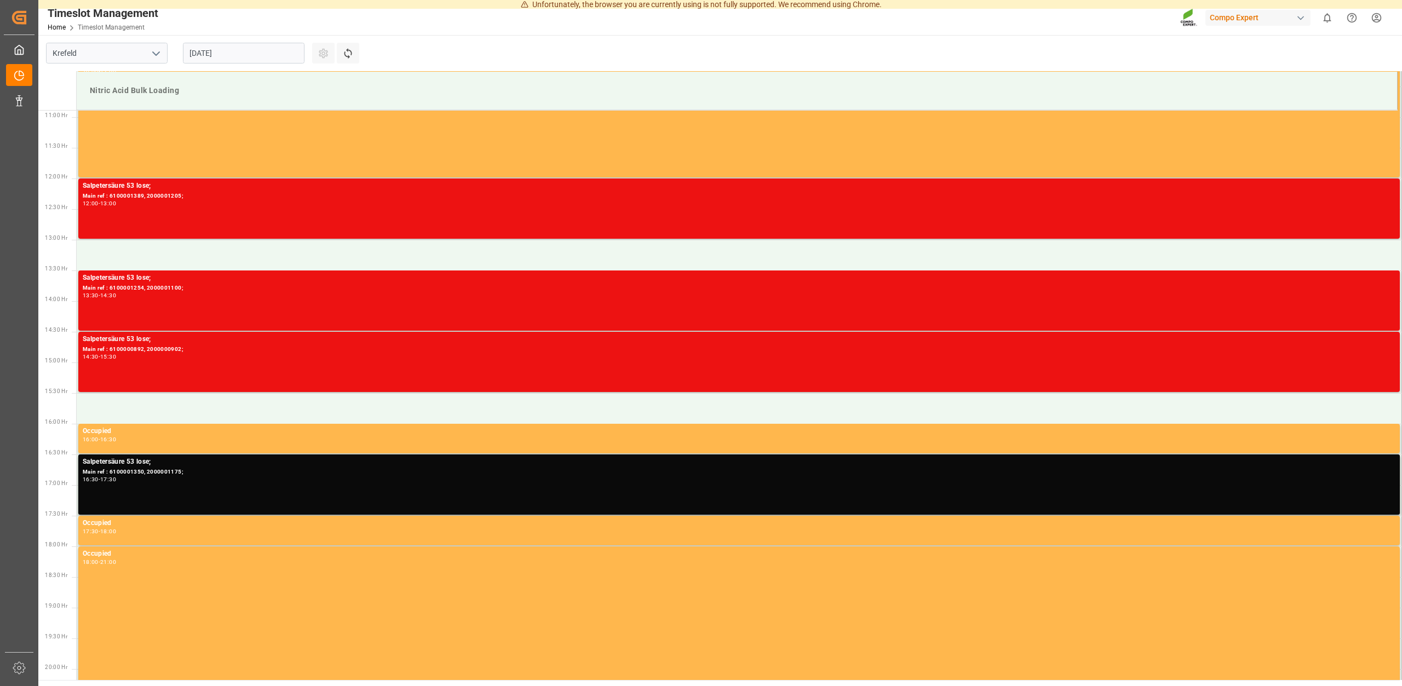  What do you see at coordinates (56, 636) in the screenshot?
I see `span: 19:30 Hr` at bounding box center [56, 636].